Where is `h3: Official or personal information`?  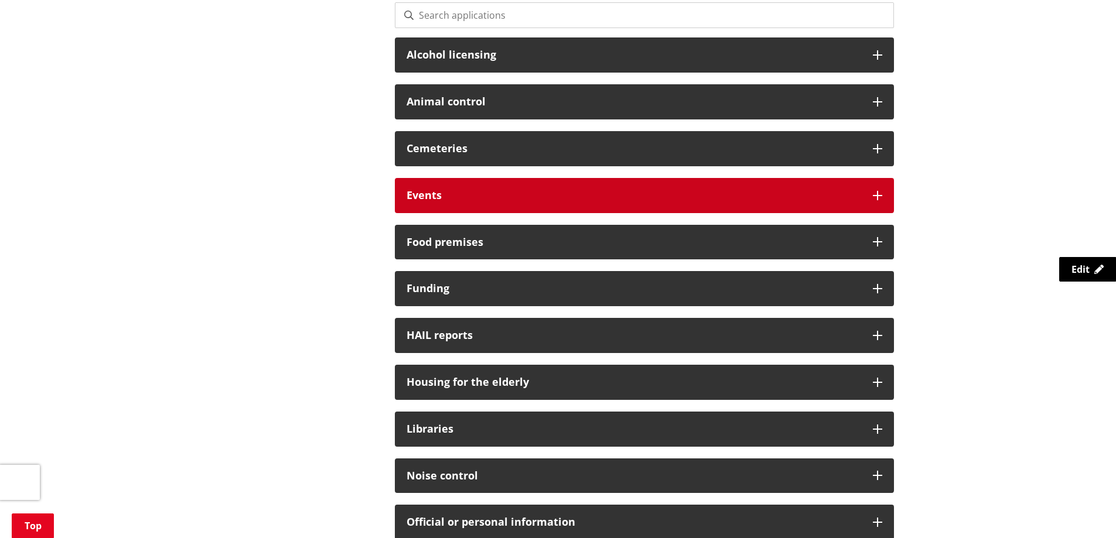 h3: Official or personal information is located at coordinates (634, 523).